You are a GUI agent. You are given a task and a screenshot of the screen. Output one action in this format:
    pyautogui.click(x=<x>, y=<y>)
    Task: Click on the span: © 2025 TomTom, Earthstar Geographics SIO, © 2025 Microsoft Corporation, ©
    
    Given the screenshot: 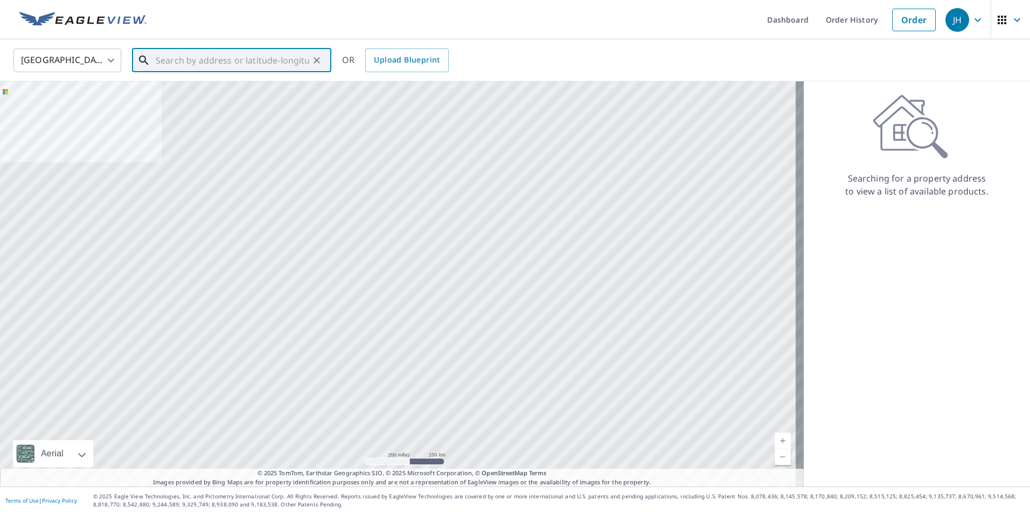 What is the action you would take?
    pyautogui.click(x=402, y=473)
    